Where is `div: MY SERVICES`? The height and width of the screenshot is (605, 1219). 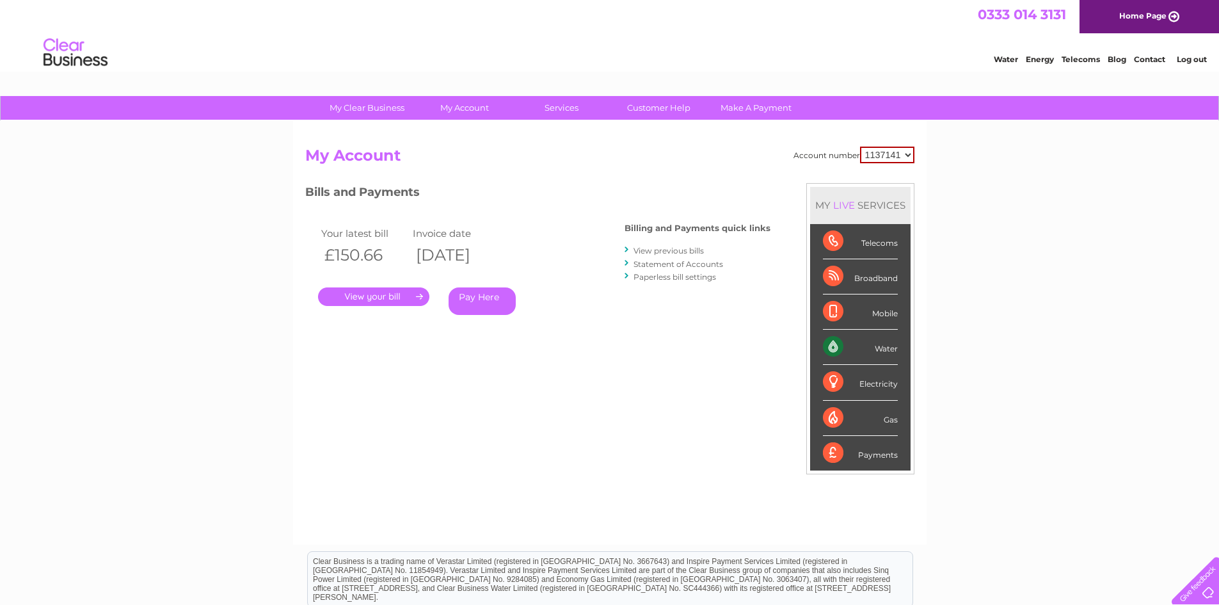
div: MY SERVICES is located at coordinates (860, 205).